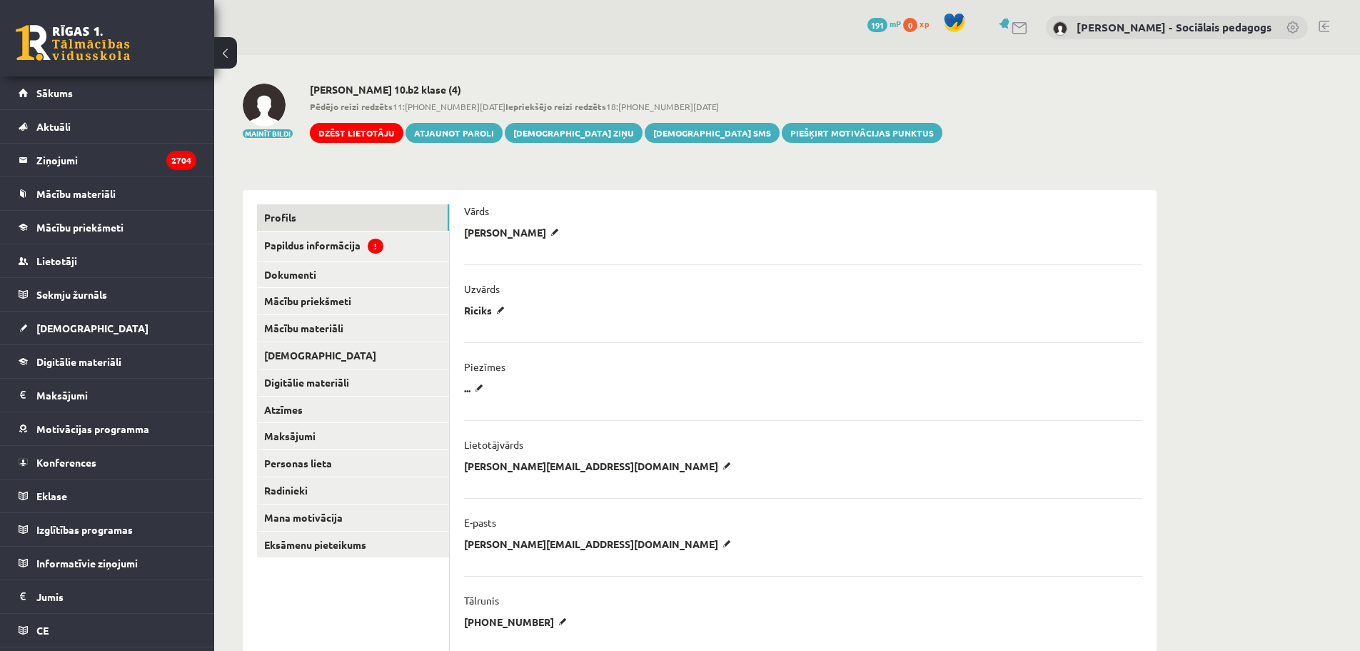 The width and height of the screenshot is (1360, 651). I want to click on a: Lietotāji, so click(107, 261).